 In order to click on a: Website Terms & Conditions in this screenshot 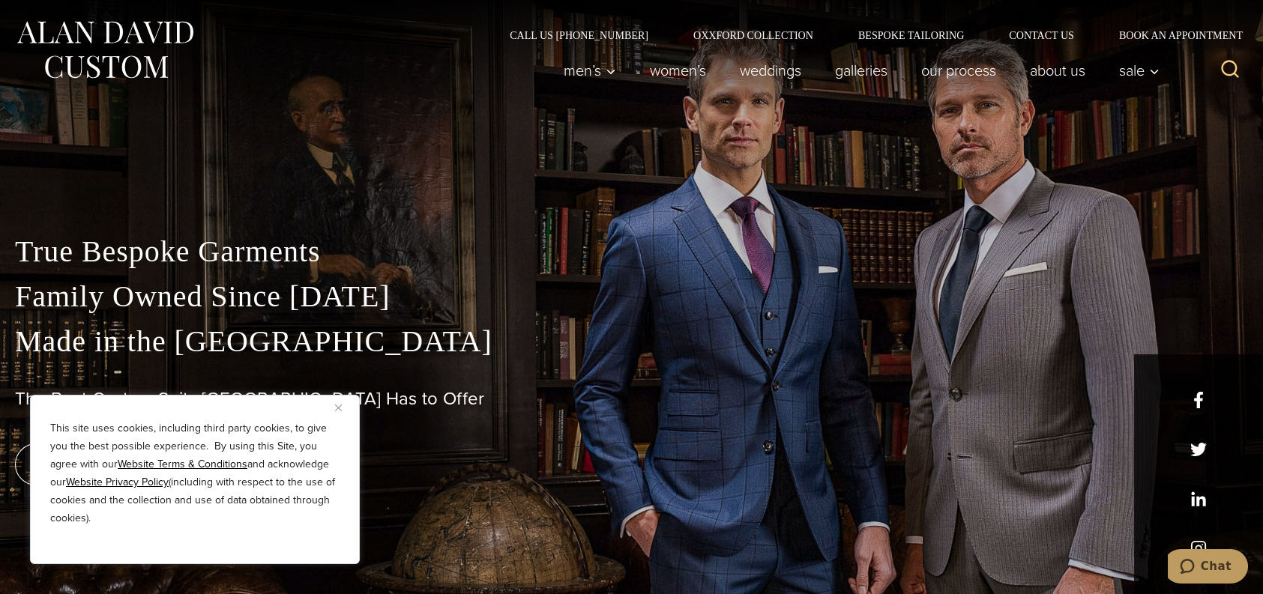, I will do `click(182, 464)`.